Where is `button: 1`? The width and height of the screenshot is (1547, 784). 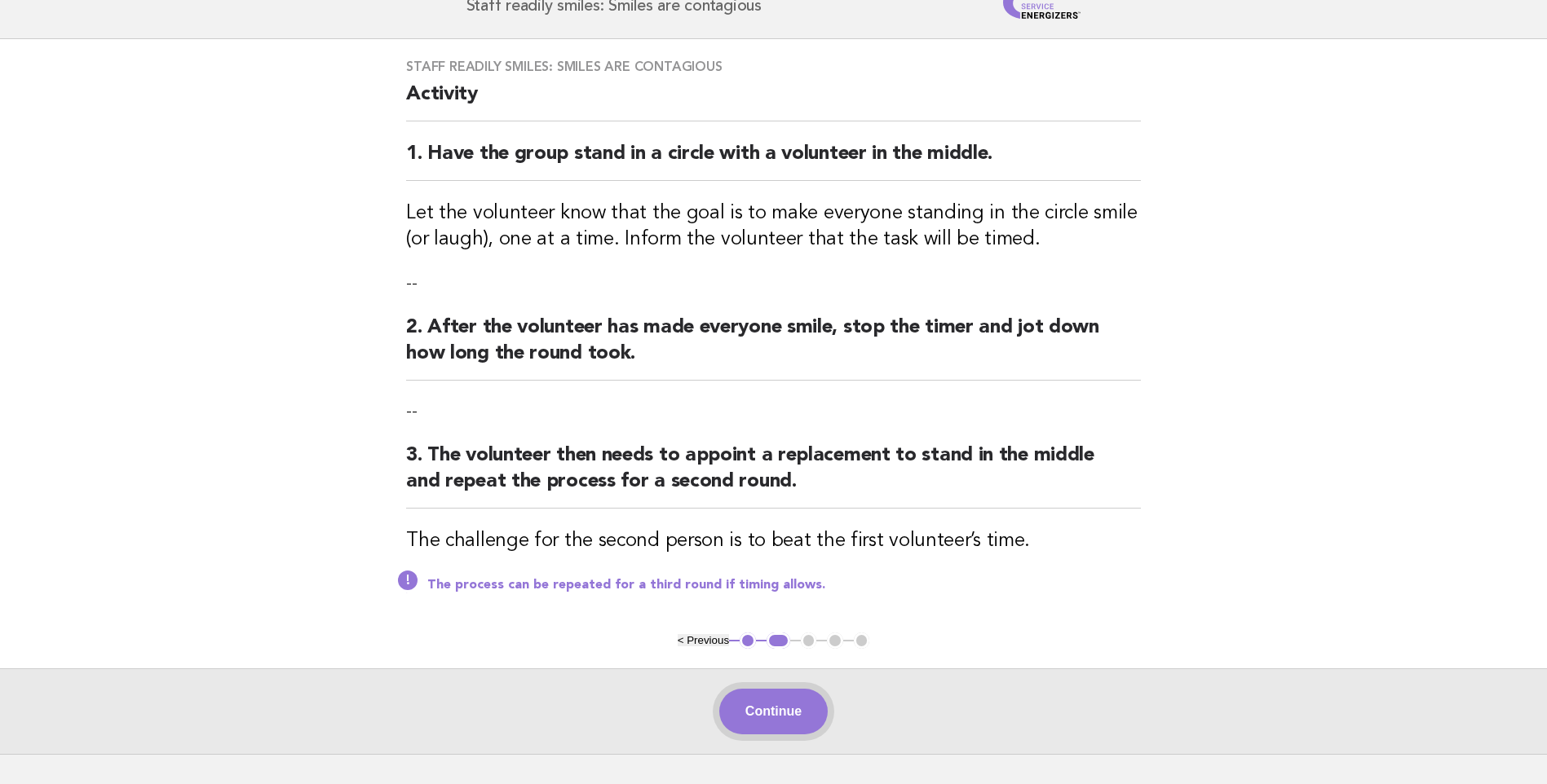 button: 1 is located at coordinates (748, 641).